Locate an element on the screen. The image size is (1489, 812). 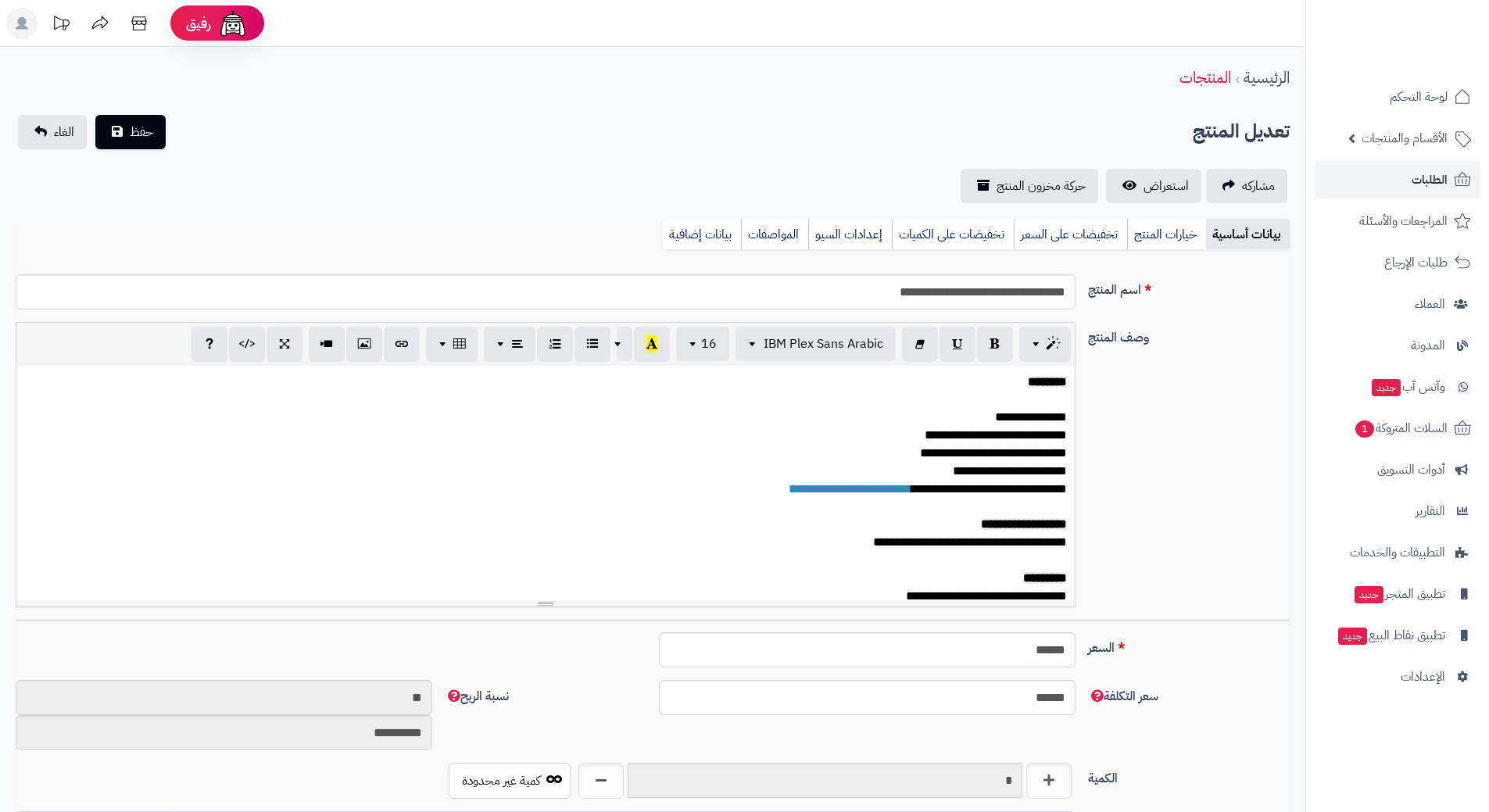
span: المدونة is located at coordinates (1427, 345).